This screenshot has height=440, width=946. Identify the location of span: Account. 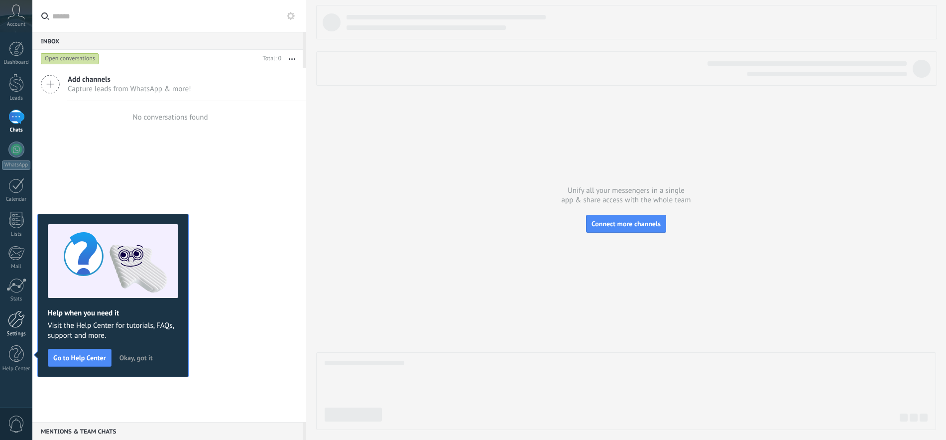
(16, 24).